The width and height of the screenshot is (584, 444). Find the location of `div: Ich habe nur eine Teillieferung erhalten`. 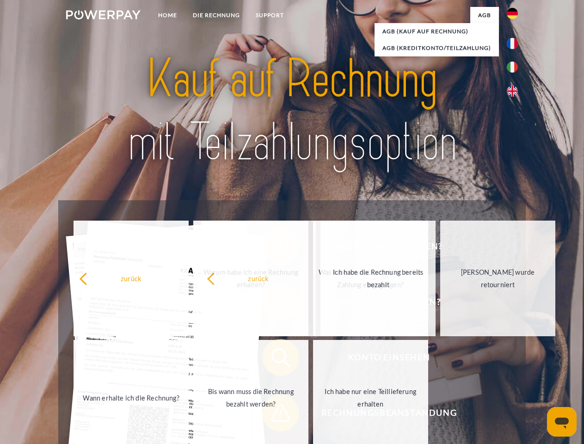

div: Ich habe nur eine Teillieferung erhalten is located at coordinates (370, 398).